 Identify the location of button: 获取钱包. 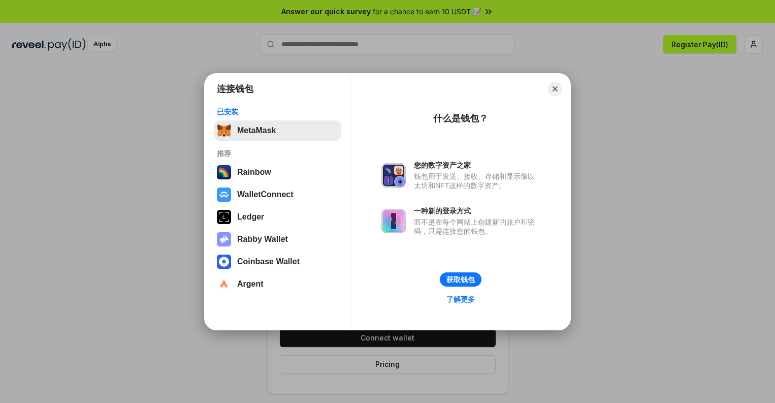
(461, 279).